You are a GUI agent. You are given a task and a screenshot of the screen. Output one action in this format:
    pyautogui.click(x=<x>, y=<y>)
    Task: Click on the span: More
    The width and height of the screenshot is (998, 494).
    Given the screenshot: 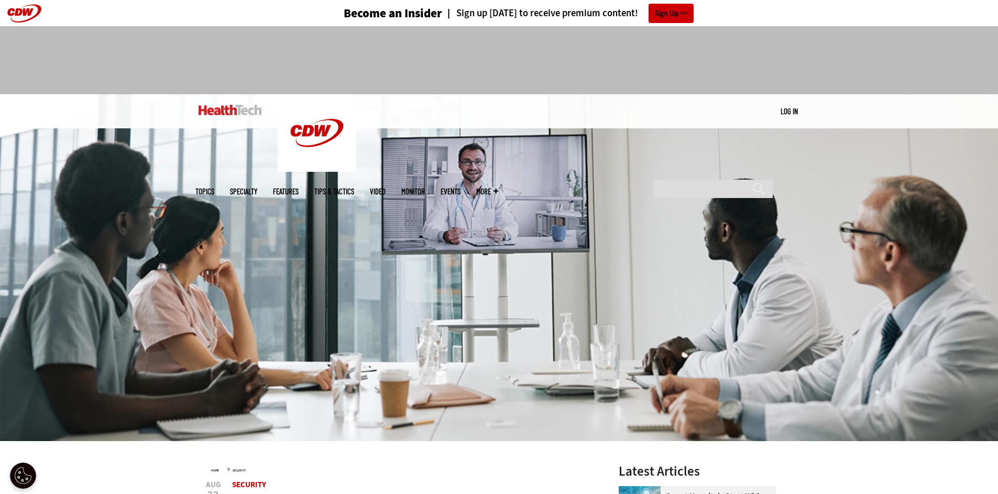 What is the action you would take?
    pyautogui.click(x=487, y=191)
    